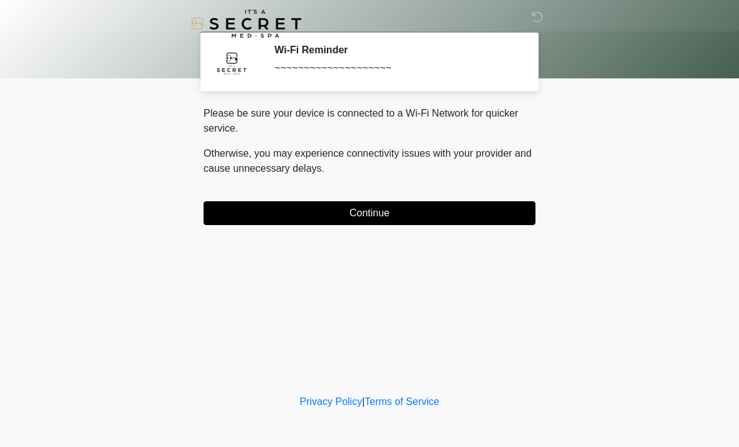  I want to click on button: Continue, so click(370, 213).